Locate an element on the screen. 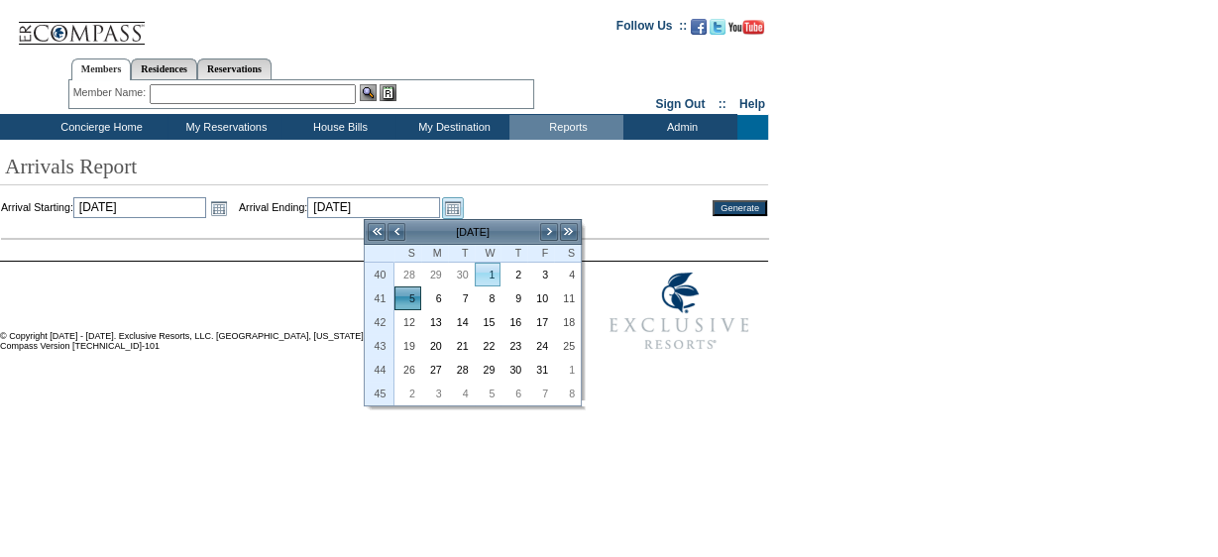 The width and height of the screenshot is (1218, 557). a: 5 is located at coordinates (488, 393).